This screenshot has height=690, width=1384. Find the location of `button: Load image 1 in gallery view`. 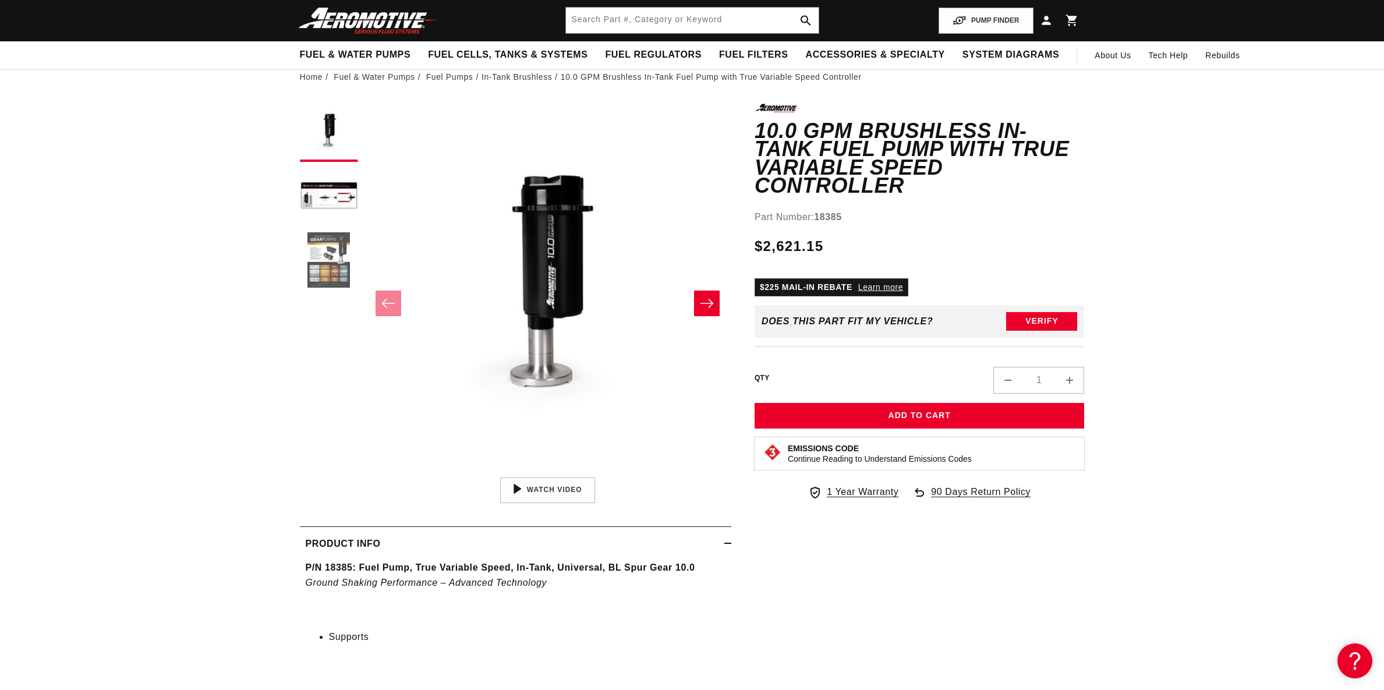

button: Load image 1 in gallery view is located at coordinates (329, 133).